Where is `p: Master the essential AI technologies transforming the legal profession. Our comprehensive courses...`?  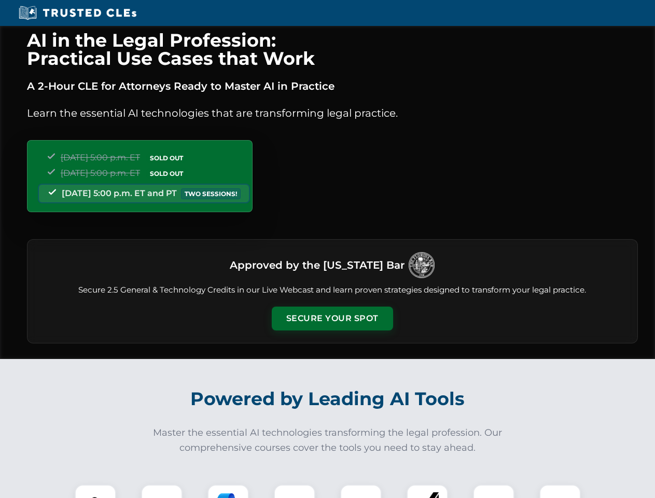 p: Master the essential AI technologies transforming the legal profession. Our comprehensive courses... is located at coordinates (328, 441).